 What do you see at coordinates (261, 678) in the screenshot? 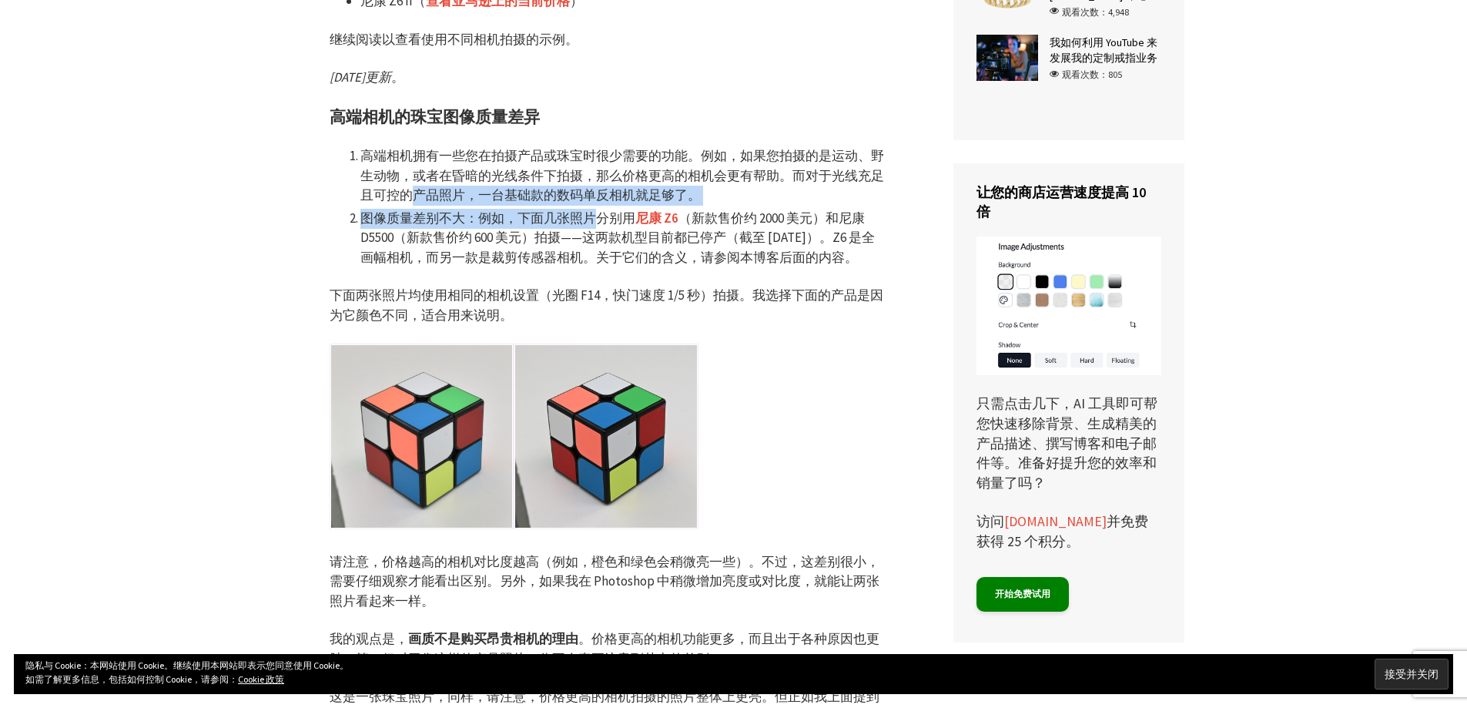
I see `font: Cookie 政策` at bounding box center [261, 678].